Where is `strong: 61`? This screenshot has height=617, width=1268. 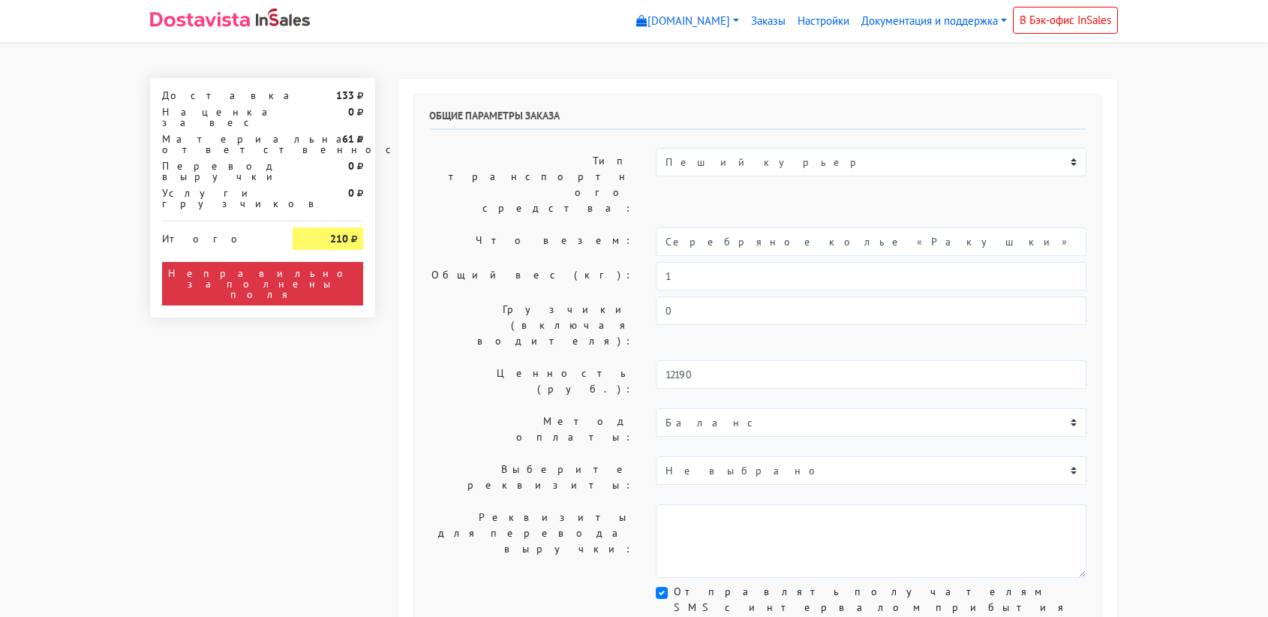
strong: 61 is located at coordinates (348, 139).